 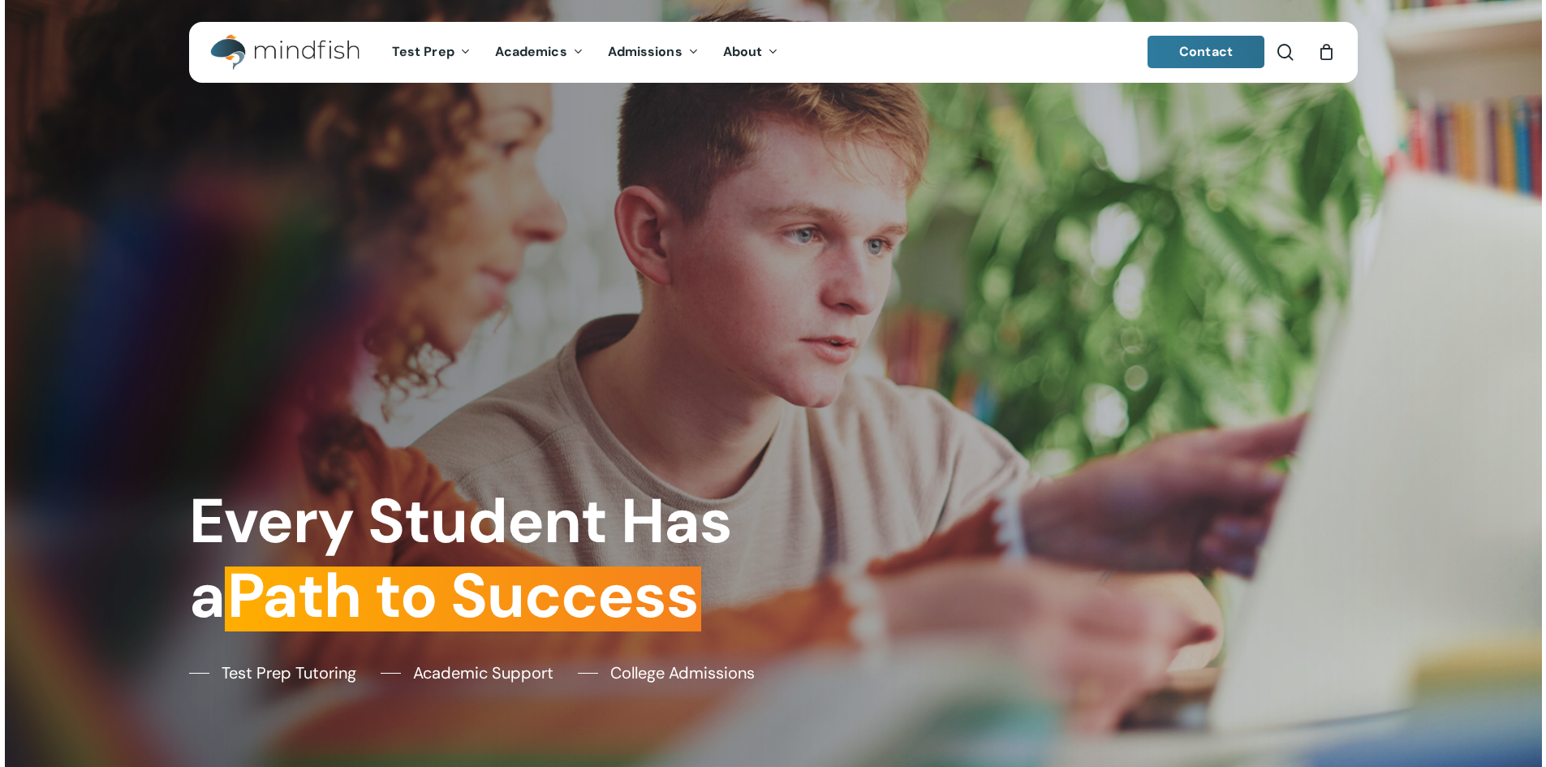 What do you see at coordinates (423, 51) in the screenshot?
I see `span: Test Prep` at bounding box center [423, 51].